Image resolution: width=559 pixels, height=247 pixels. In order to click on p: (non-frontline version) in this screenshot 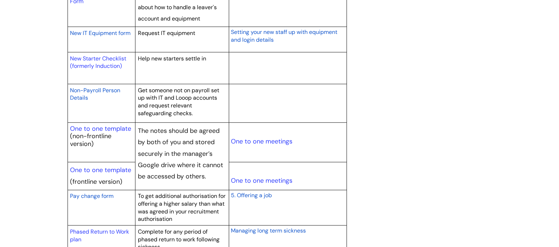, I will do `click(101, 140)`.